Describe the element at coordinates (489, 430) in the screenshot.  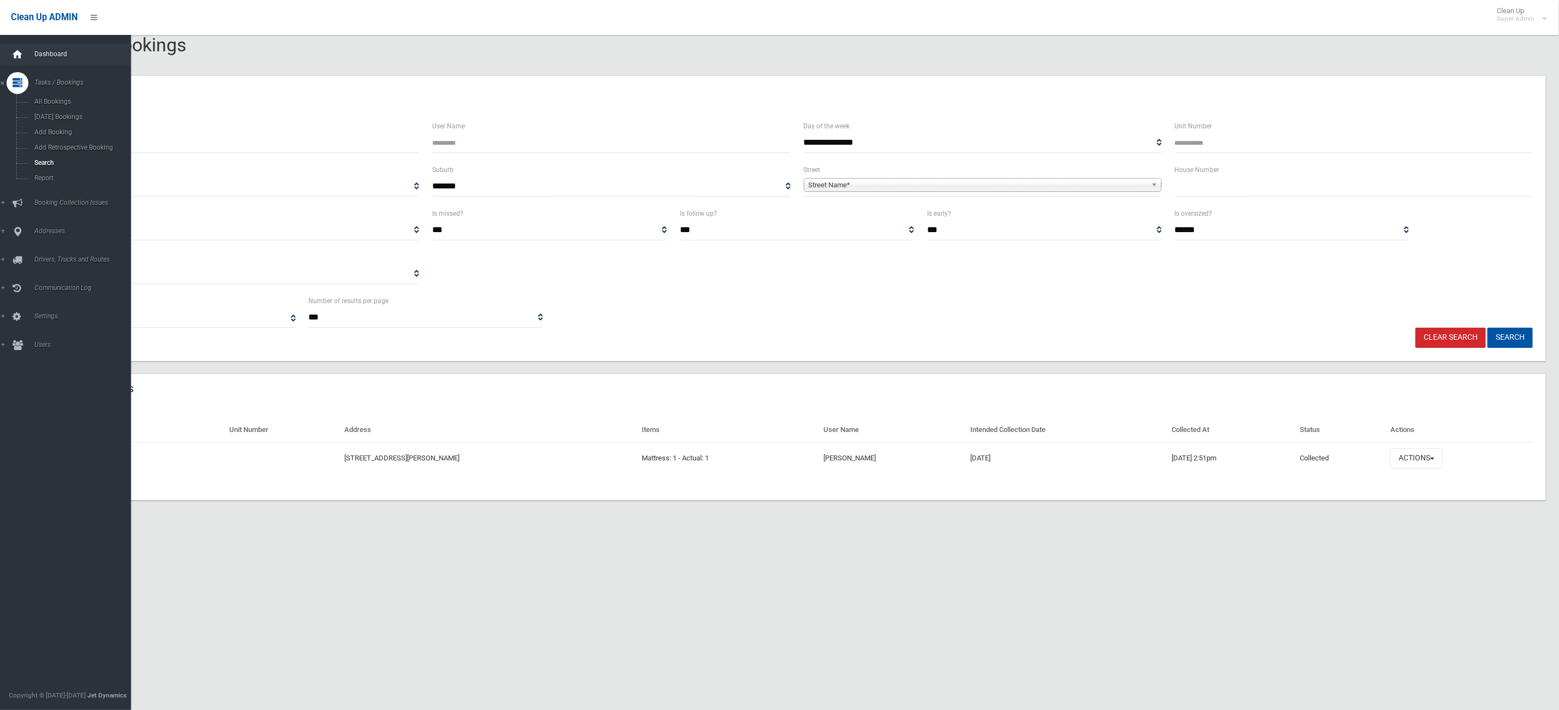
I see `th: Address` at that location.